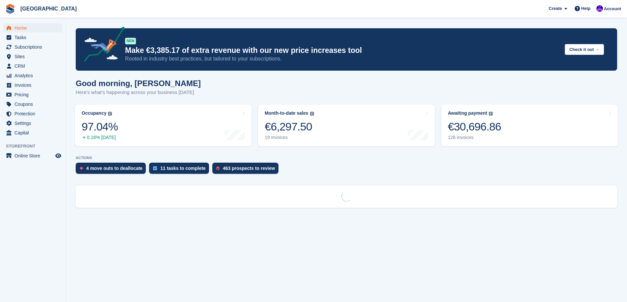  Describe the element at coordinates (474, 138) in the screenshot. I see `div: 126 invoices` at that location.